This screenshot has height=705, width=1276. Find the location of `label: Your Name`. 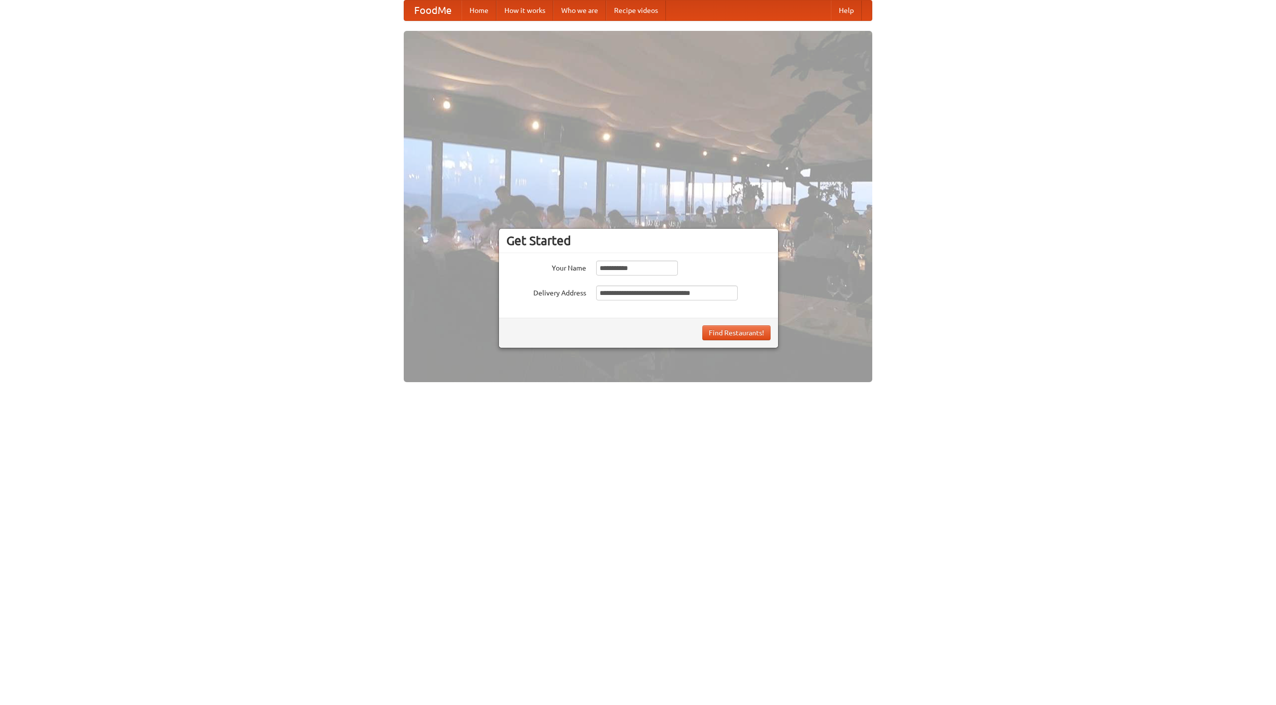

label: Your Name is located at coordinates (546, 267).